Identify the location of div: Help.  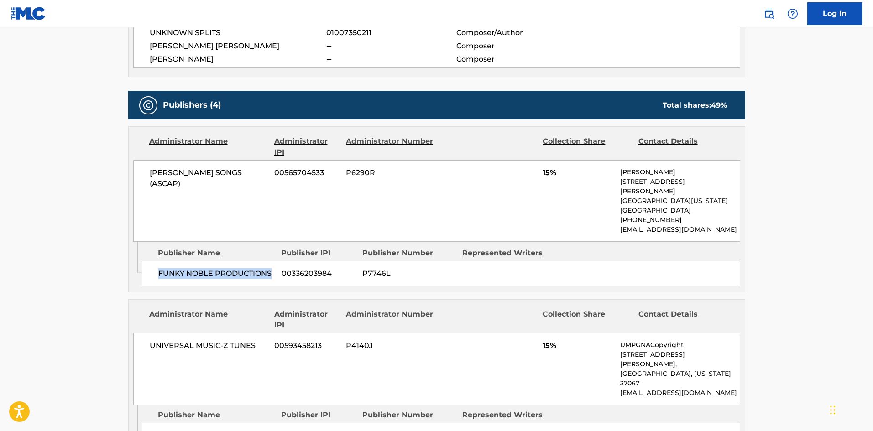
(792, 14).